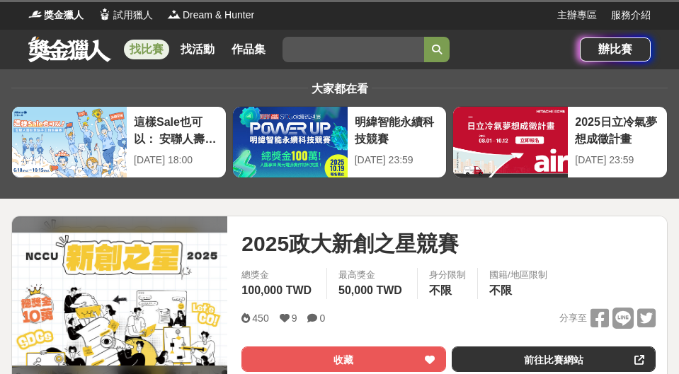 This screenshot has width=679, height=374. I want to click on span: 大家都在看, so click(340, 88).